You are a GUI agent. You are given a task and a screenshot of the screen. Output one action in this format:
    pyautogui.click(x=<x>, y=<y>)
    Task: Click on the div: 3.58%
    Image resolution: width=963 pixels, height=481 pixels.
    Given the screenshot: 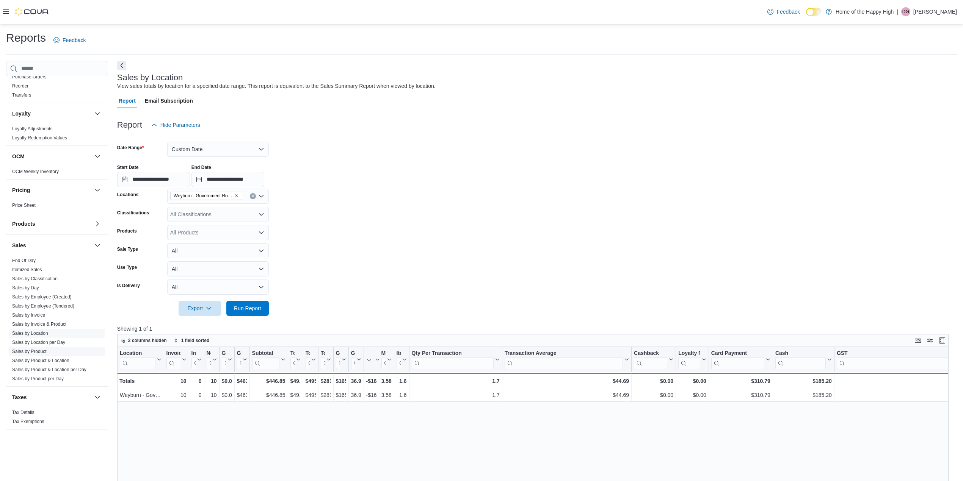 What is the action you would take?
    pyautogui.click(x=386, y=395)
    